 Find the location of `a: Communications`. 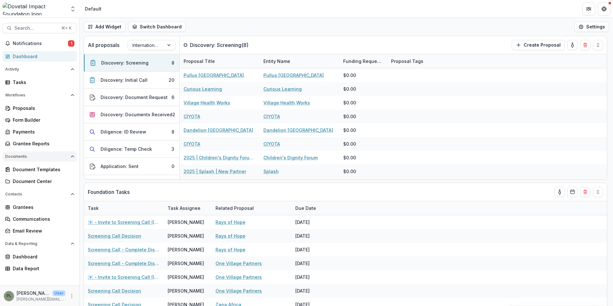

a: Communications is located at coordinates (40, 219).